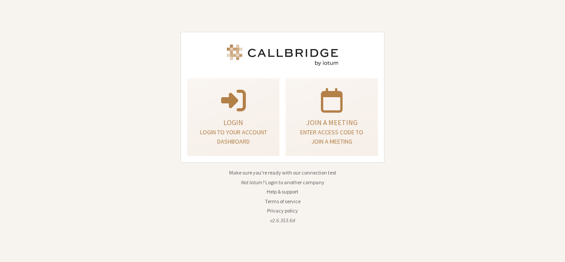 This screenshot has height=262, width=565. What do you see at coordinates (233, 117) in the screenshot?
I see `button: LoginLogin to your account dashboard` at bounding box center [233, 117].